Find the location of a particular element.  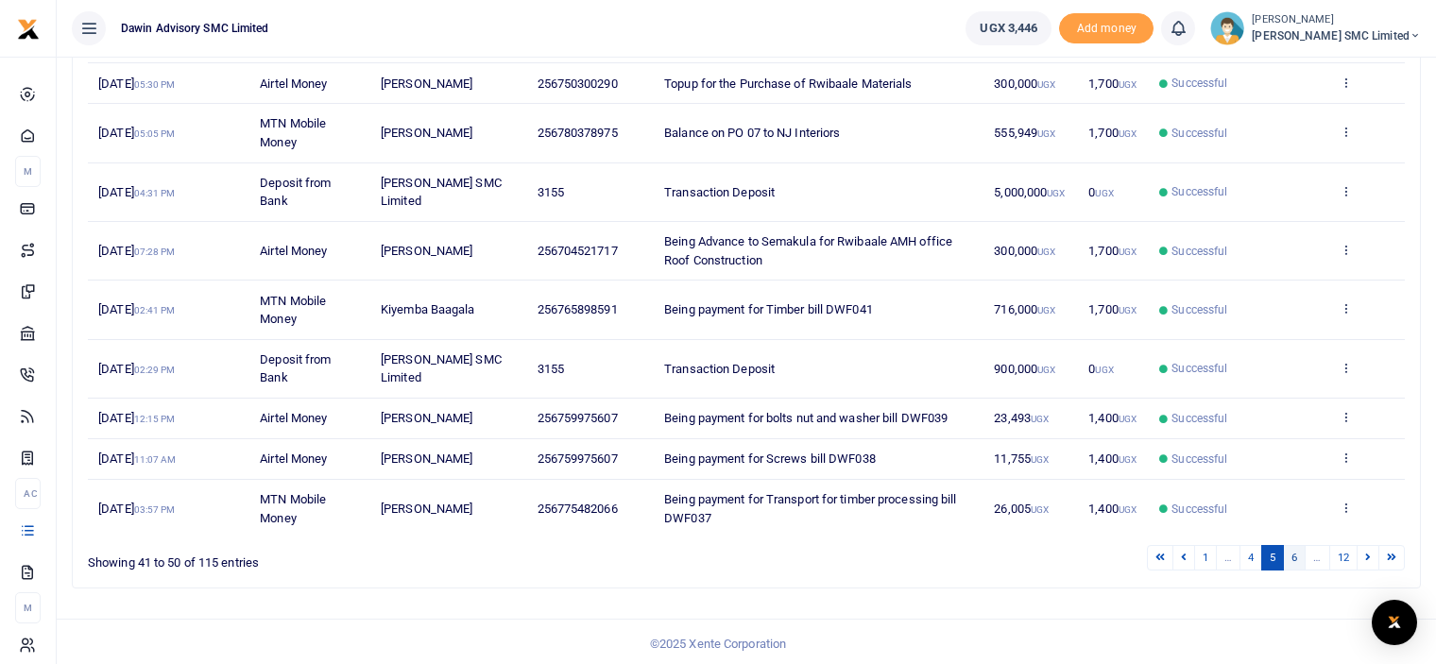

div: Open Intercom Messenger is located at coordinates (1395, 623).